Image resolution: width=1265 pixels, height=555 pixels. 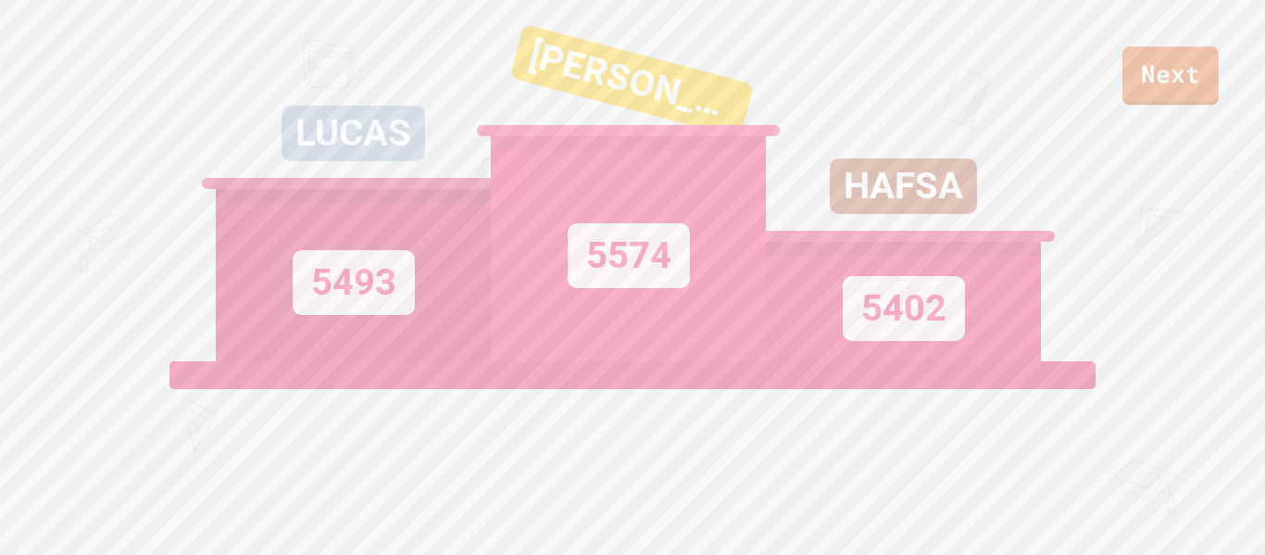 I want to click on div: LUCAS, so click(x=353, y=133).